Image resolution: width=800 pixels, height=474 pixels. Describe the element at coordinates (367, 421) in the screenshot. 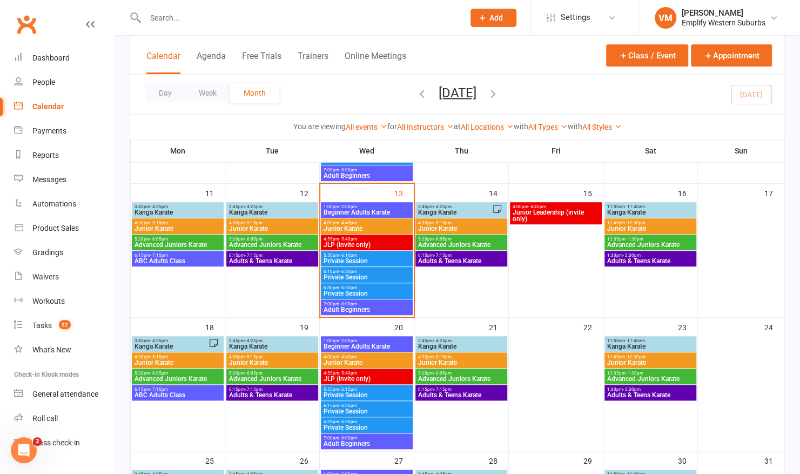

I see `span: 6:35pm` at that location.